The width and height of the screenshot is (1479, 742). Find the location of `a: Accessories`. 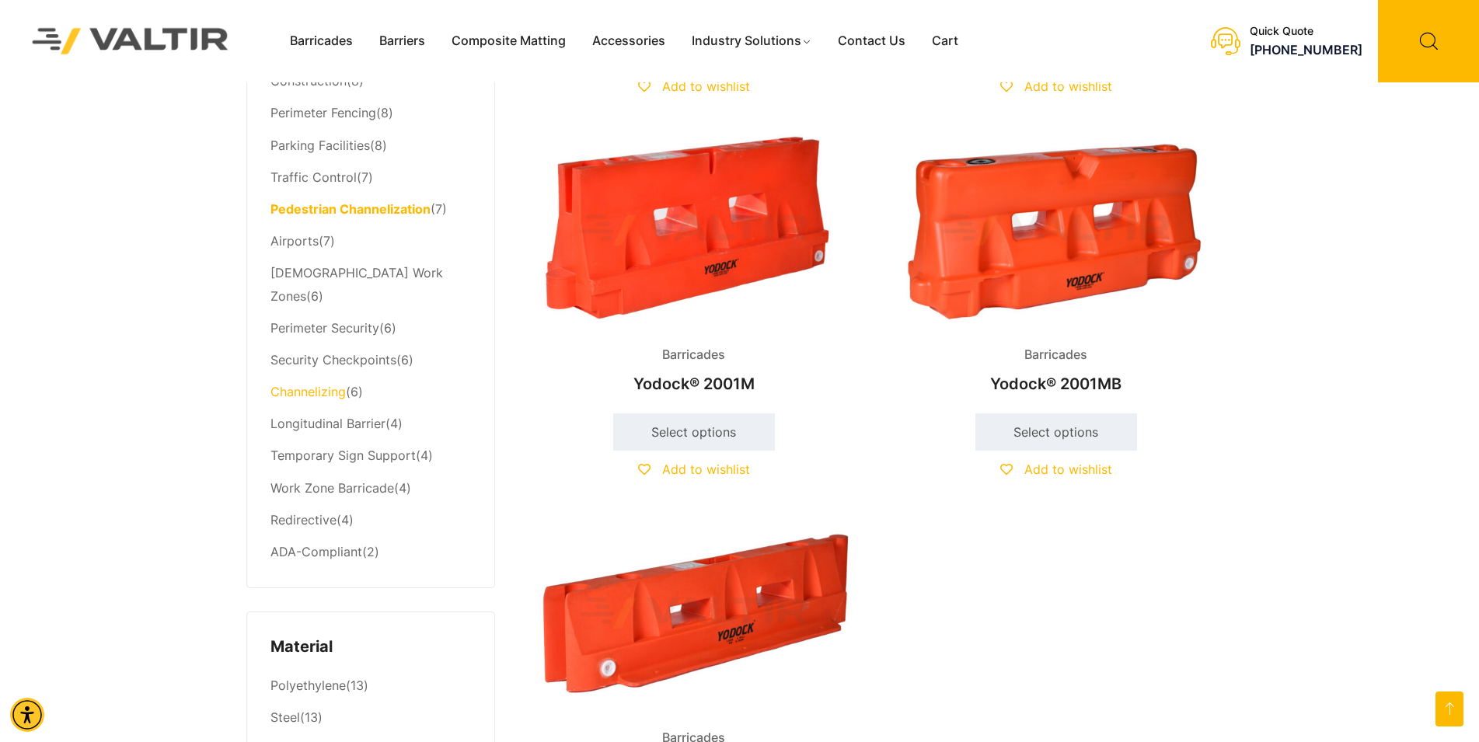

a: Accessories is located at coordinates (629, 41).